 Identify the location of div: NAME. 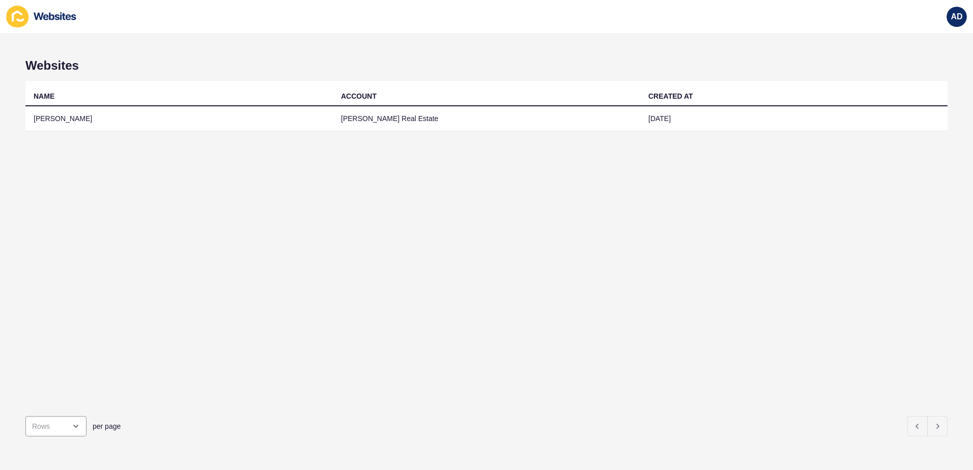
(44, 96).